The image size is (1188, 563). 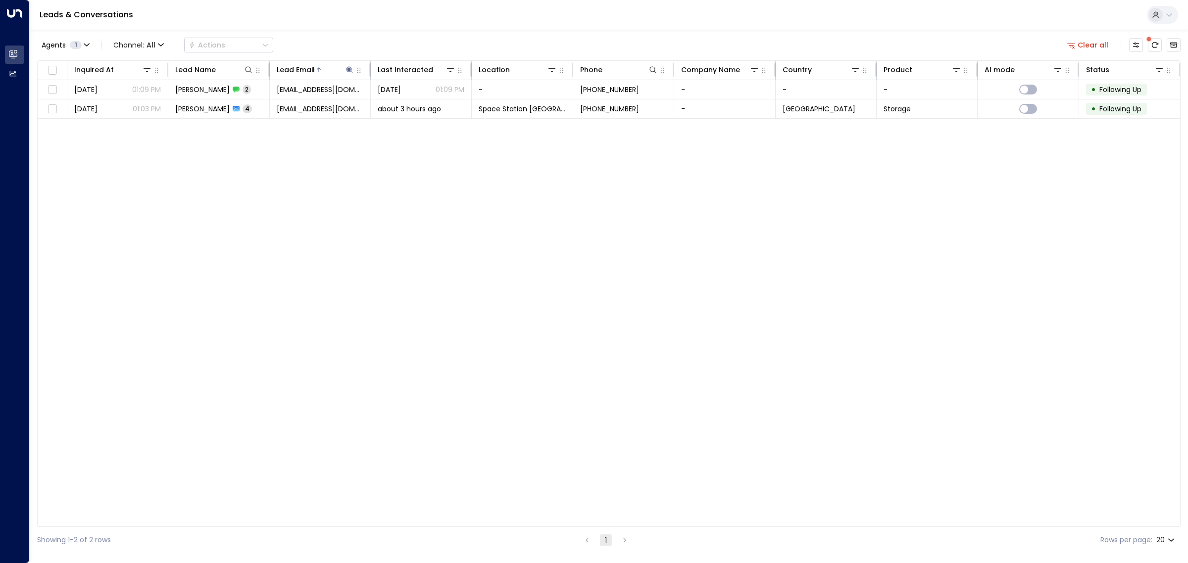 I want to click on button: page 1, so click(x=606, y=540).